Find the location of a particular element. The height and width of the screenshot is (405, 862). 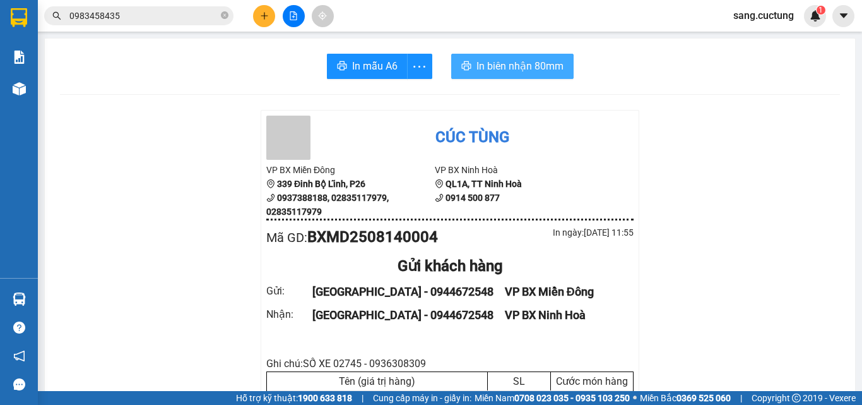

span: Mã GD : is located at coordinates (287, 237).